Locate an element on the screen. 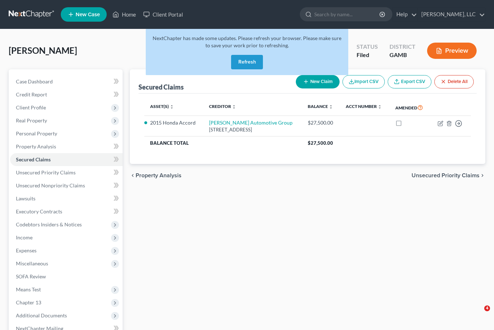 The width and height of the screenshot is (494, 330). a: Executory Contracts is located at coordinates (66, 212).